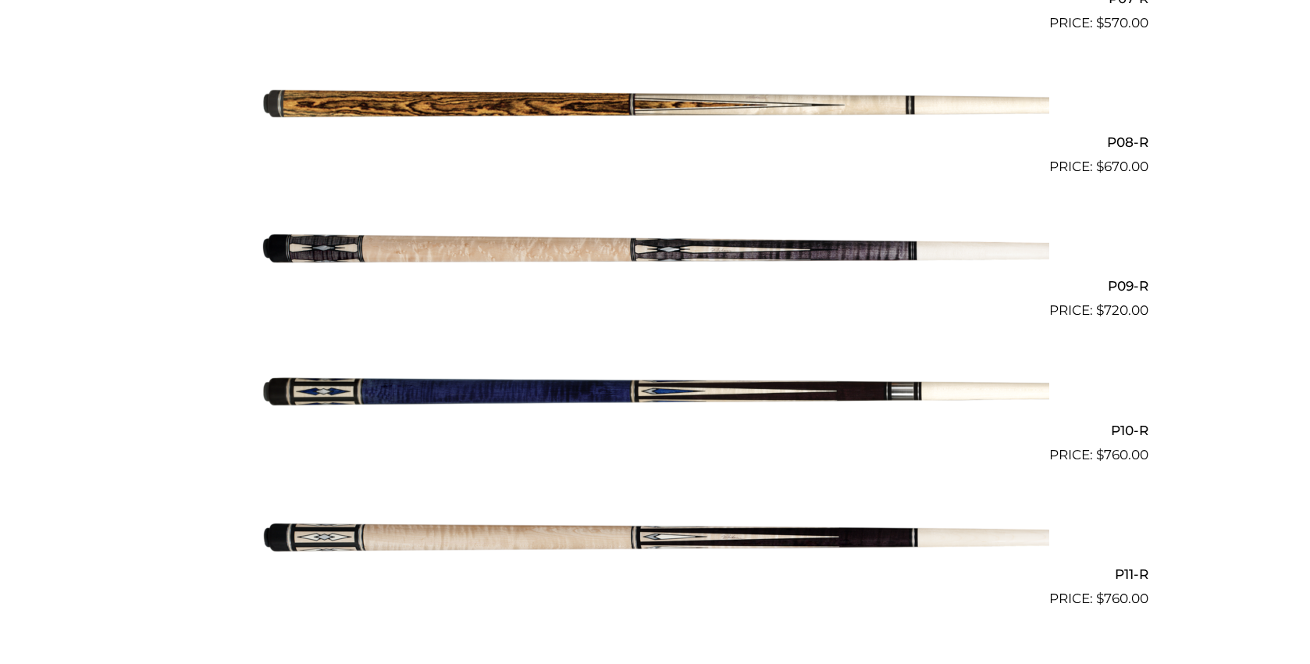 The height and width of the screenshot is (664, 1310). Describe the element at coordinates (655, 574) in the screenshot. I see `h2: P11-R` at that location.